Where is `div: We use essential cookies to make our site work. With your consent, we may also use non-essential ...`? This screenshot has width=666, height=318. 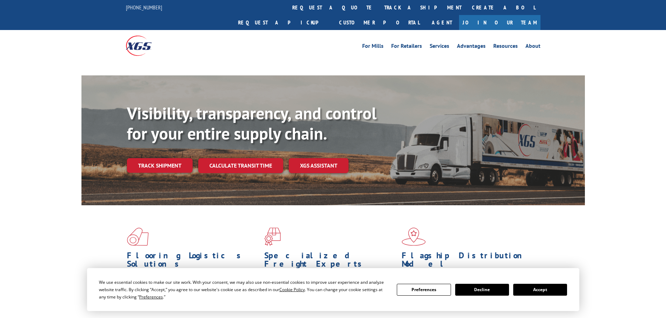
div: We use essential cookies to make our site work. With your consent, we may also use non-essential ... is located at coordinates (244, 290).